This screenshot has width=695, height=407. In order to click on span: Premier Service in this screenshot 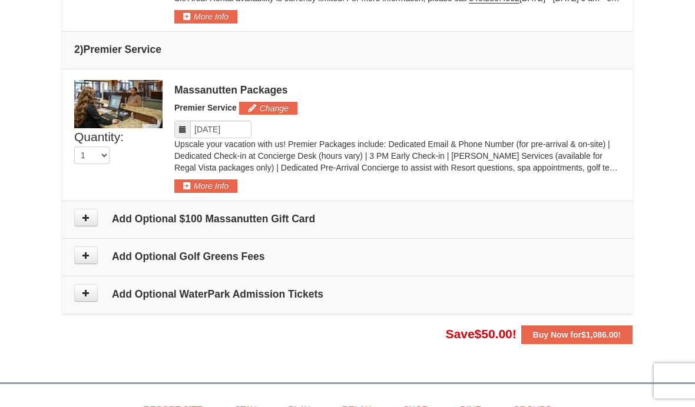, I will do `click(205, 108)`.